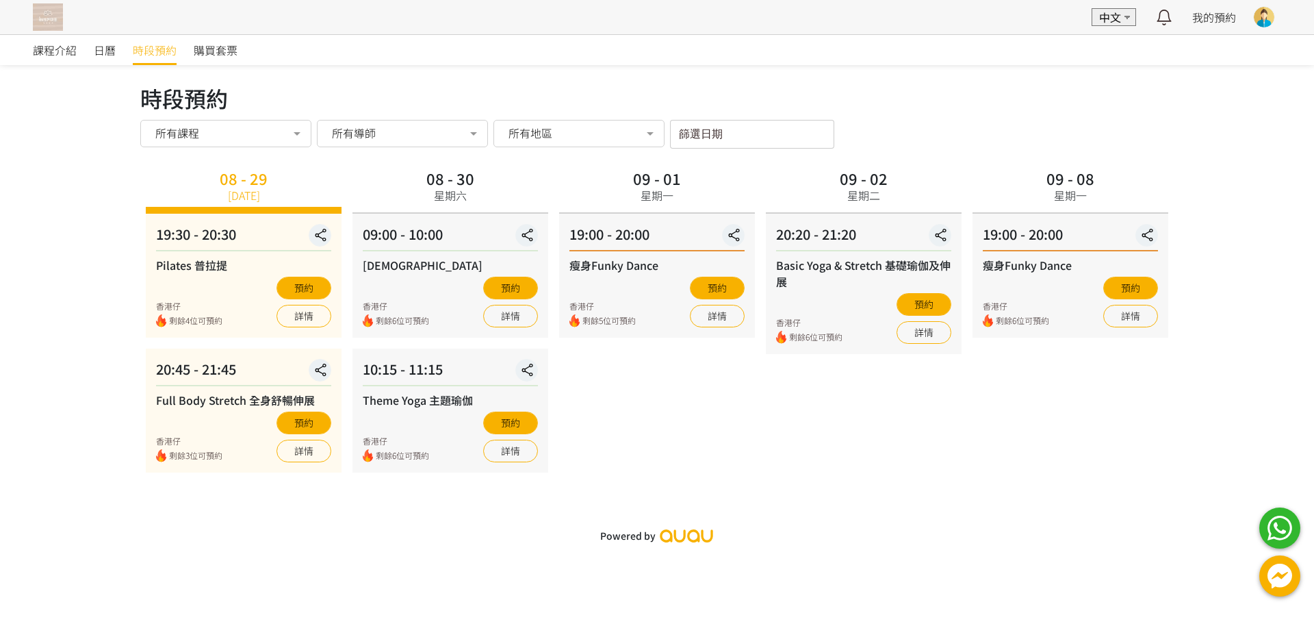  I want to click on div: Basic Yoga & Stretch 基礎瑜伽及伸展, so click(864, 273).